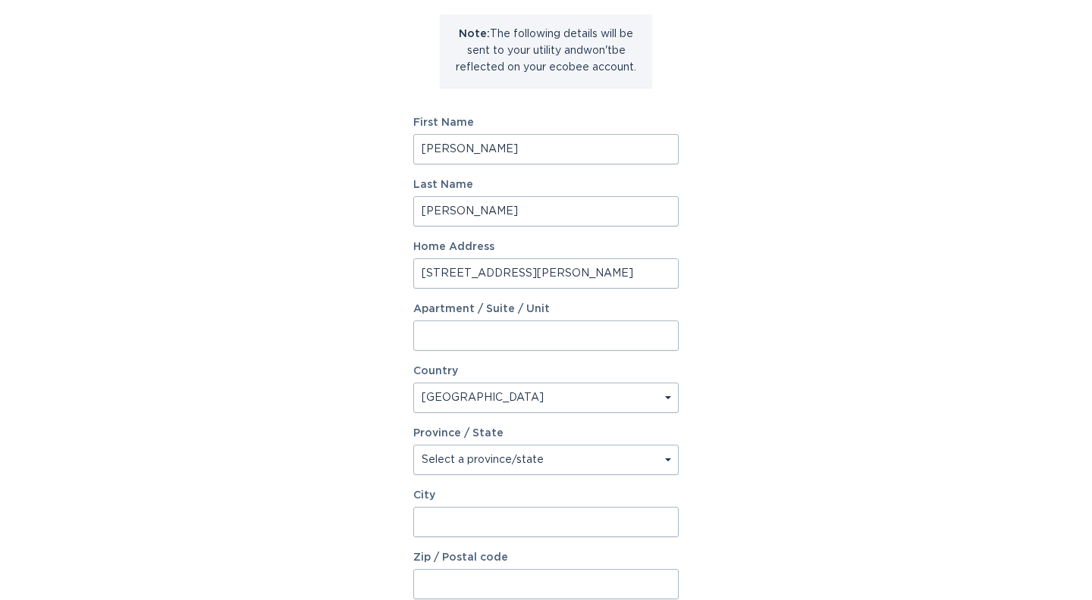  Describe the element at coordinates (435, 372) in the screenshot. I see `label: Country` at that location.